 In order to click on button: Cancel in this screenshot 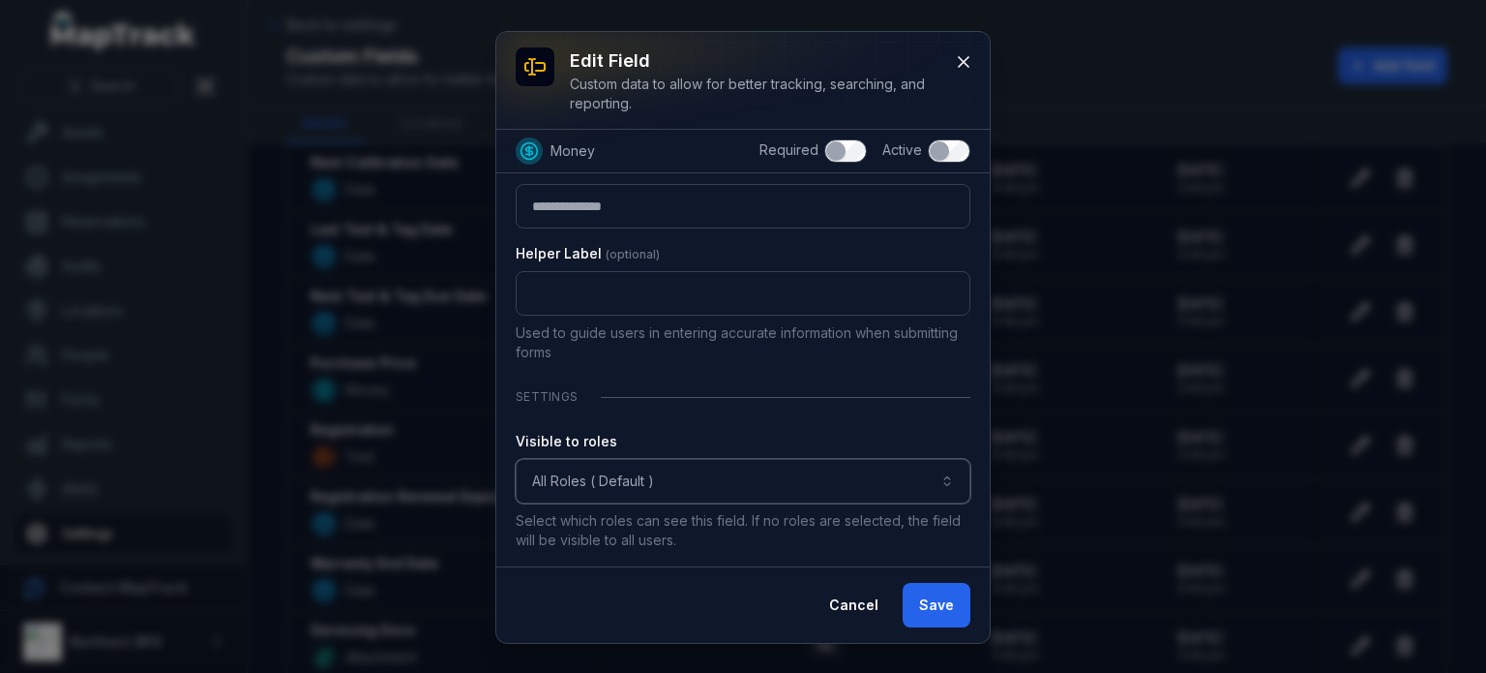, I will do `click(854, 605)`.